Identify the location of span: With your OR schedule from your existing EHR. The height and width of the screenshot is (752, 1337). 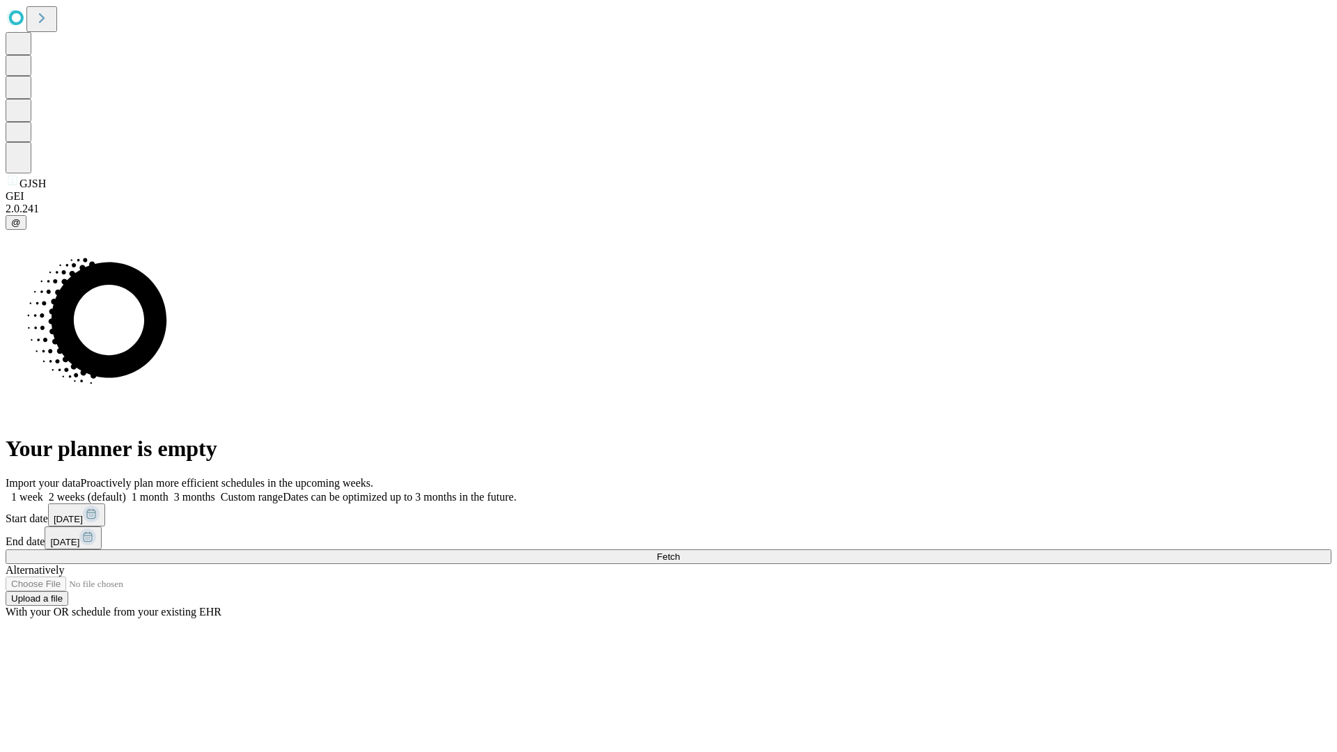
(114, 612).